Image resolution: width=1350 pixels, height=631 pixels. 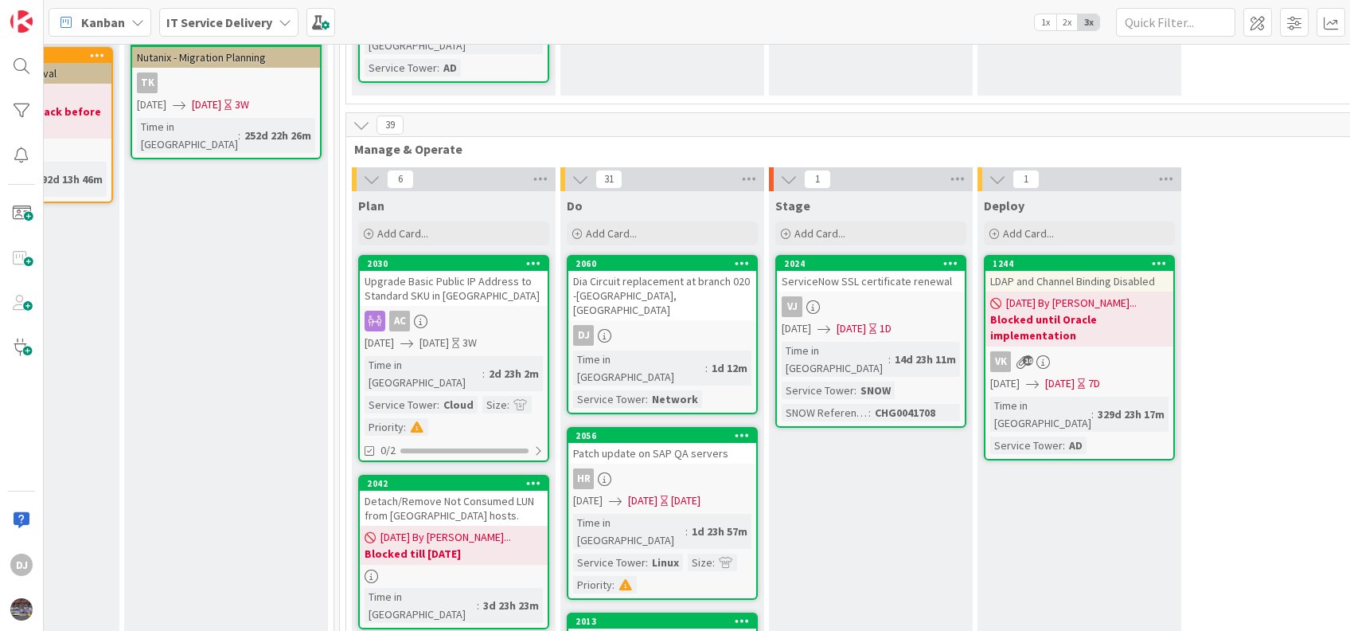 I want to click on div: Network, so click(x=675, y=399).